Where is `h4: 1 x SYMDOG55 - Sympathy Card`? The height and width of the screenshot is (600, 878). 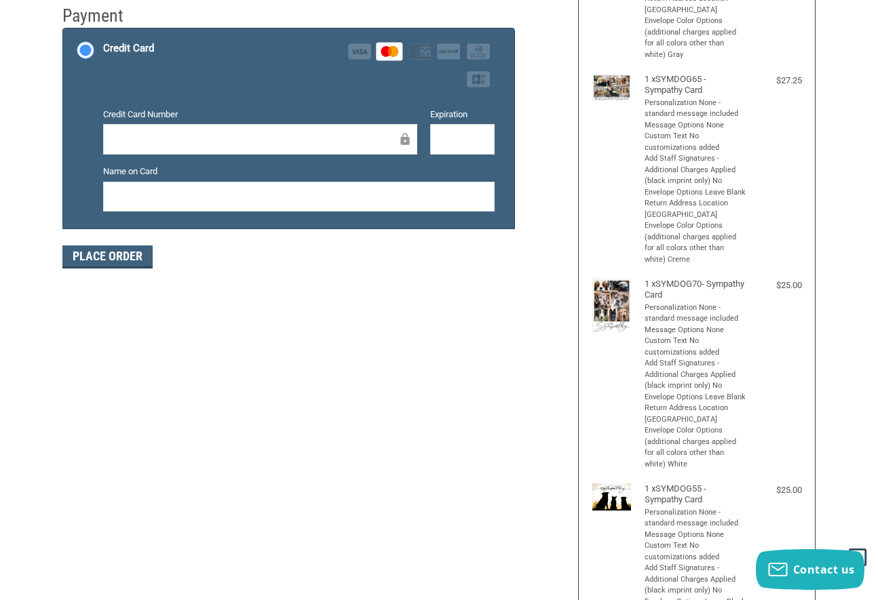
h4: 1 x SYMDOG55 - Sympathy Card is located at coordinates (695, 494).